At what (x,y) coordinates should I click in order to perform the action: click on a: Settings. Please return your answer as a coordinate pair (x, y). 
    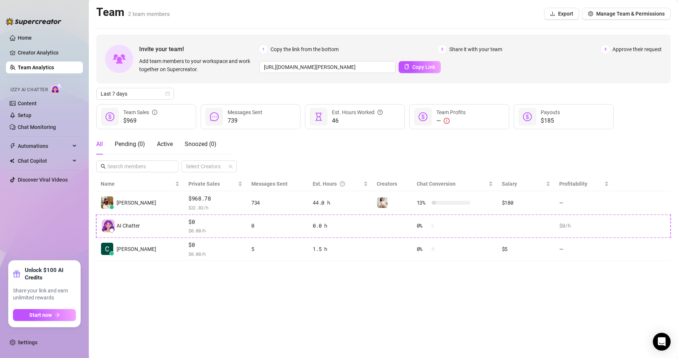
    Looking at the image, I should click on (27, 342).